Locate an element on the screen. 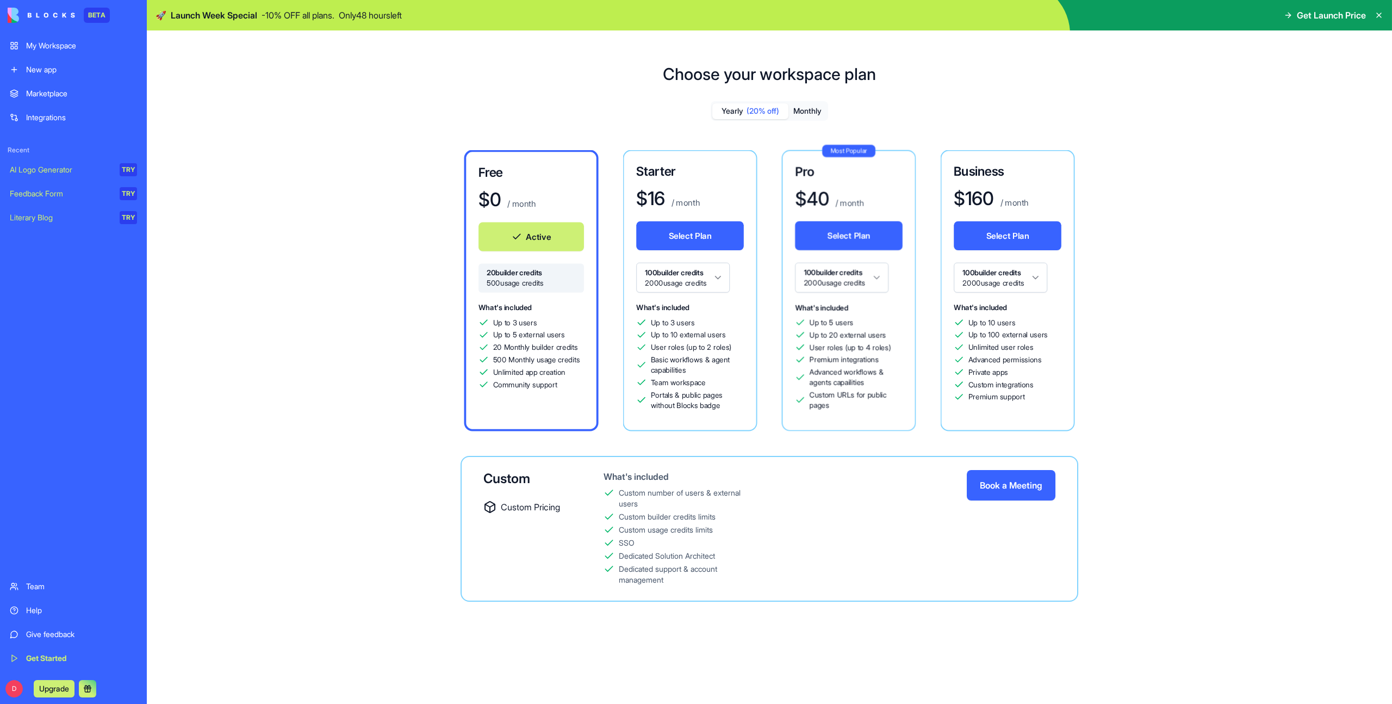 This screenshot has height=704, width=1392. div: Team is located at coordinates (82, 586).